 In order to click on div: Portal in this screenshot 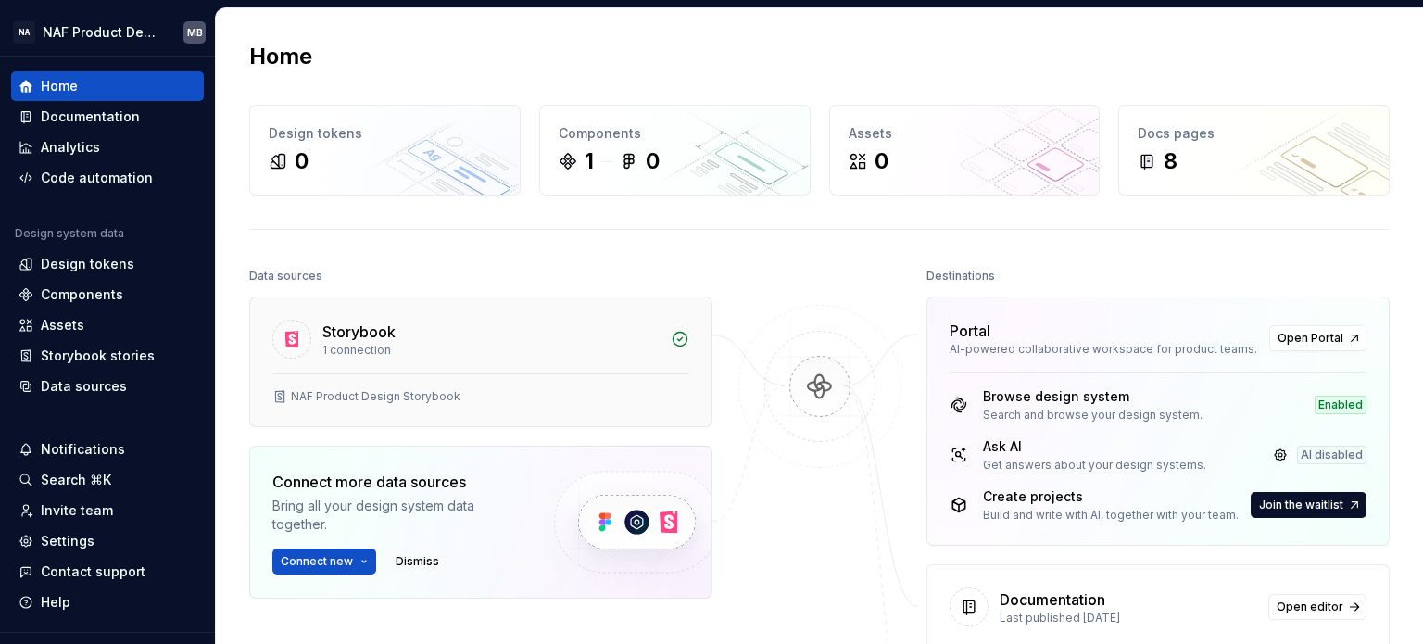, I will do `click(970, 331)`.